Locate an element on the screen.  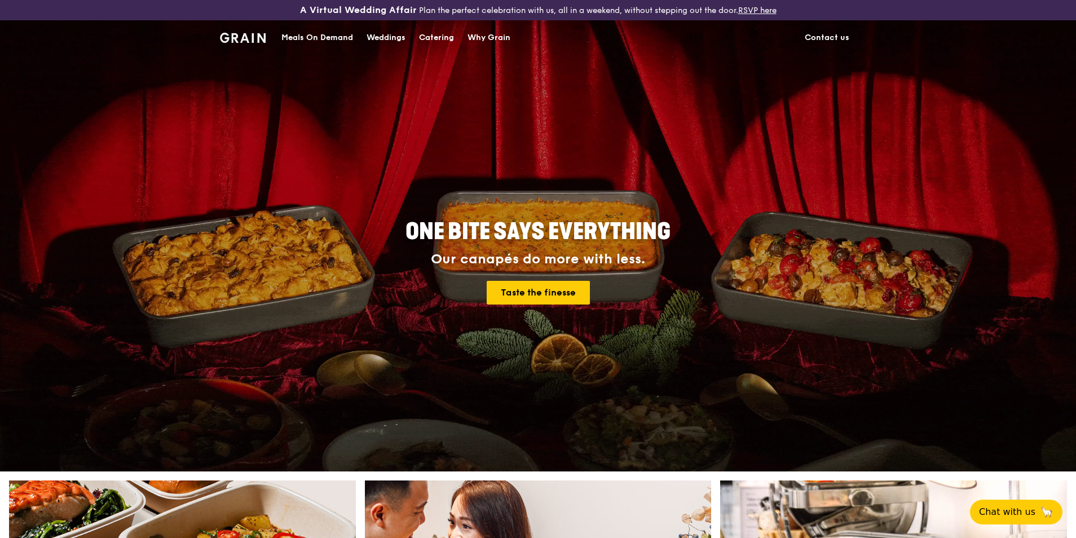
a: GrainGrain is located at coordinates (243, 37).